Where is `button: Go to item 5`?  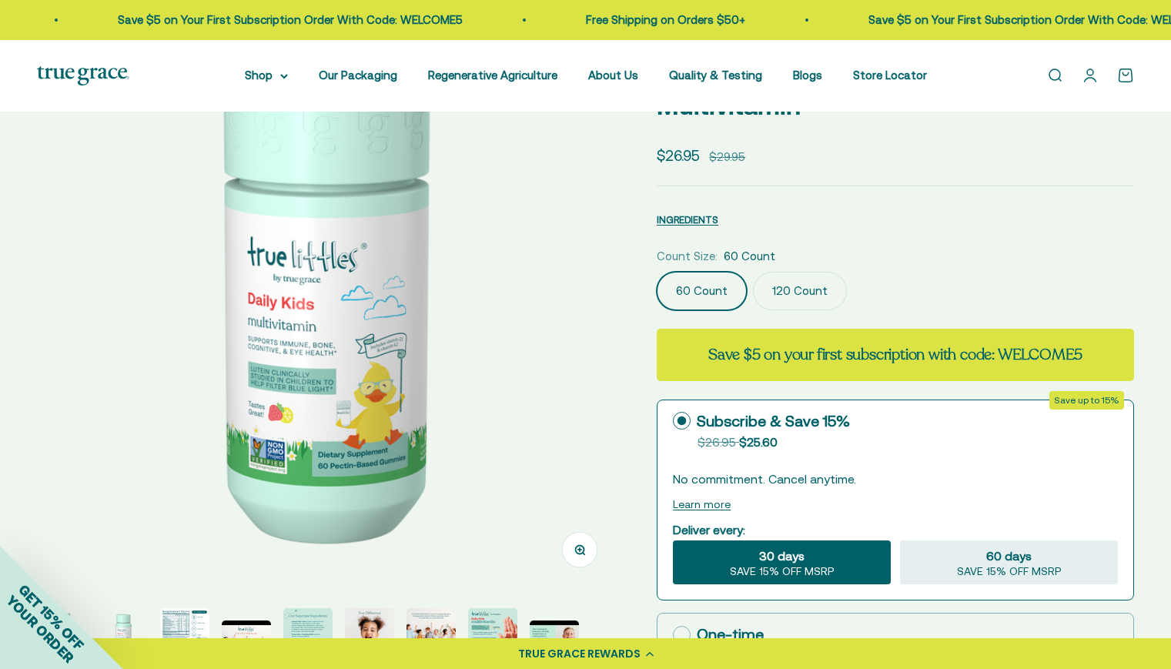 button: Go to item 5 is located at coordinates (308, 635).